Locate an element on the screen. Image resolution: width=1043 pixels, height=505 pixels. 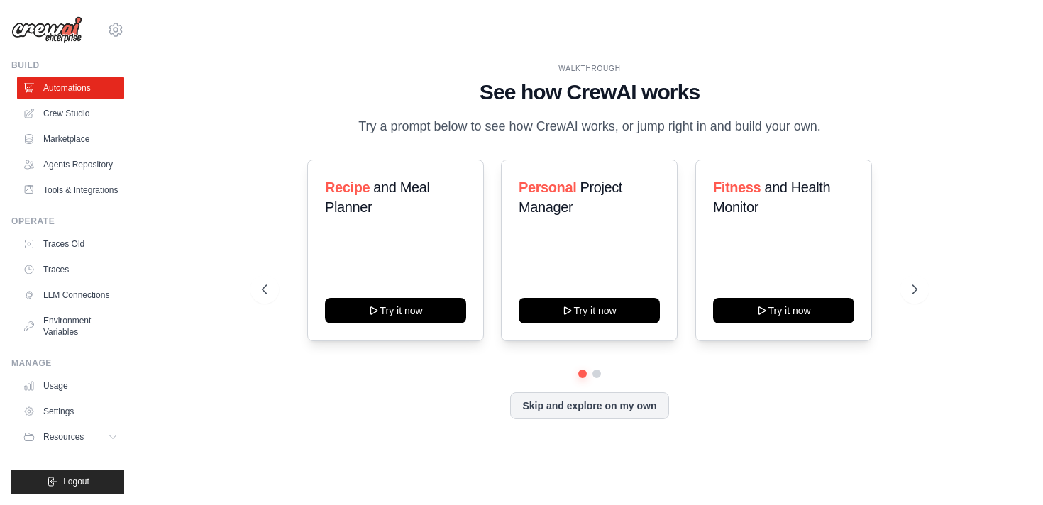
a: Automations is located at coordinates (70, 88).